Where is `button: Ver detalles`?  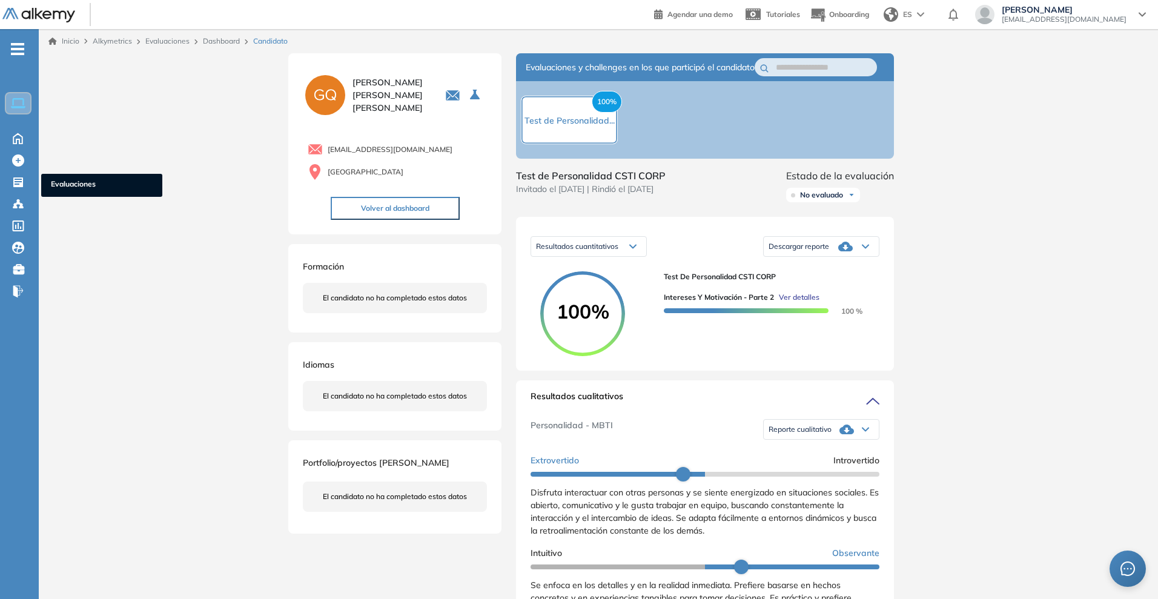 button: Ver detalles is located at coordinates (796, 297).